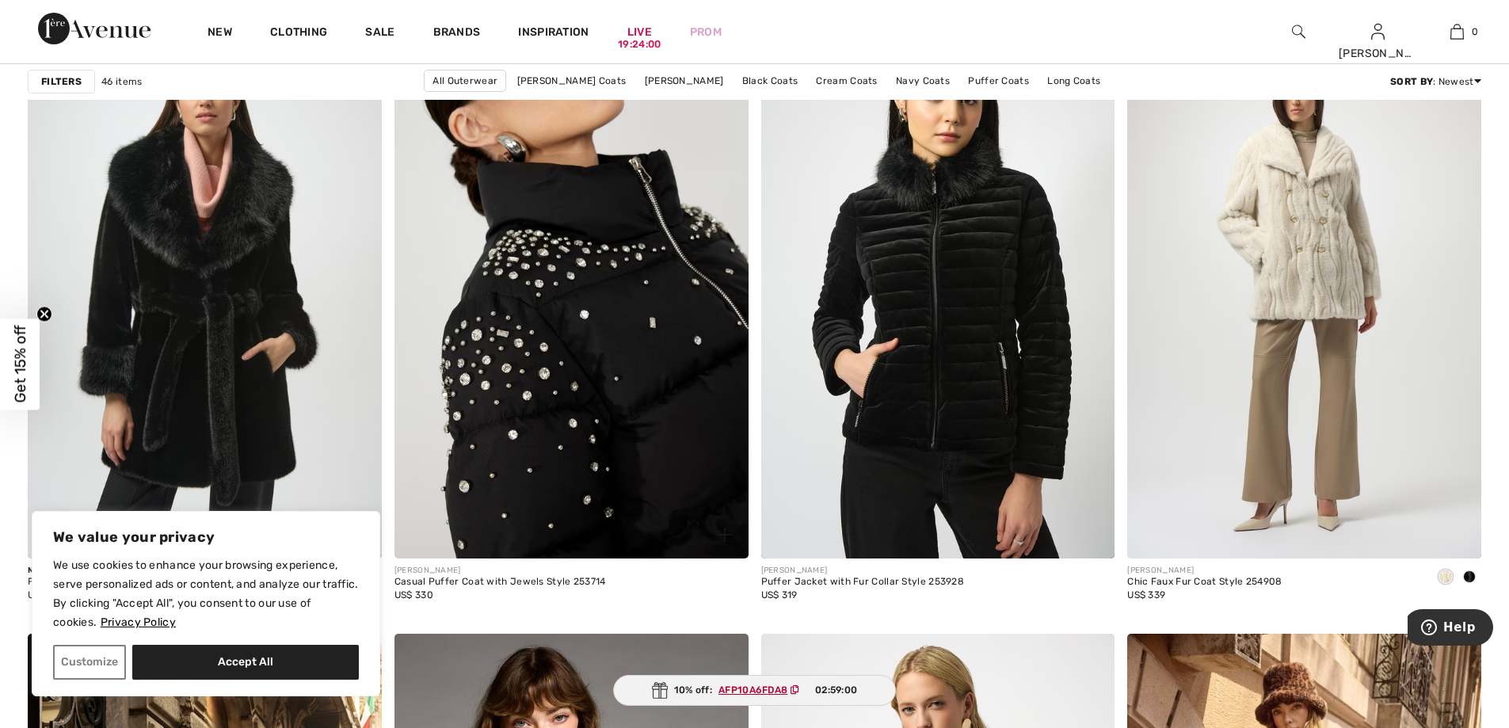 The image size is (1509, 728). Describe the element at coordinates (204, 293) in the screenshot. I see `a: Faux Fur Coat with Belt Style 254907. Black` at that location.